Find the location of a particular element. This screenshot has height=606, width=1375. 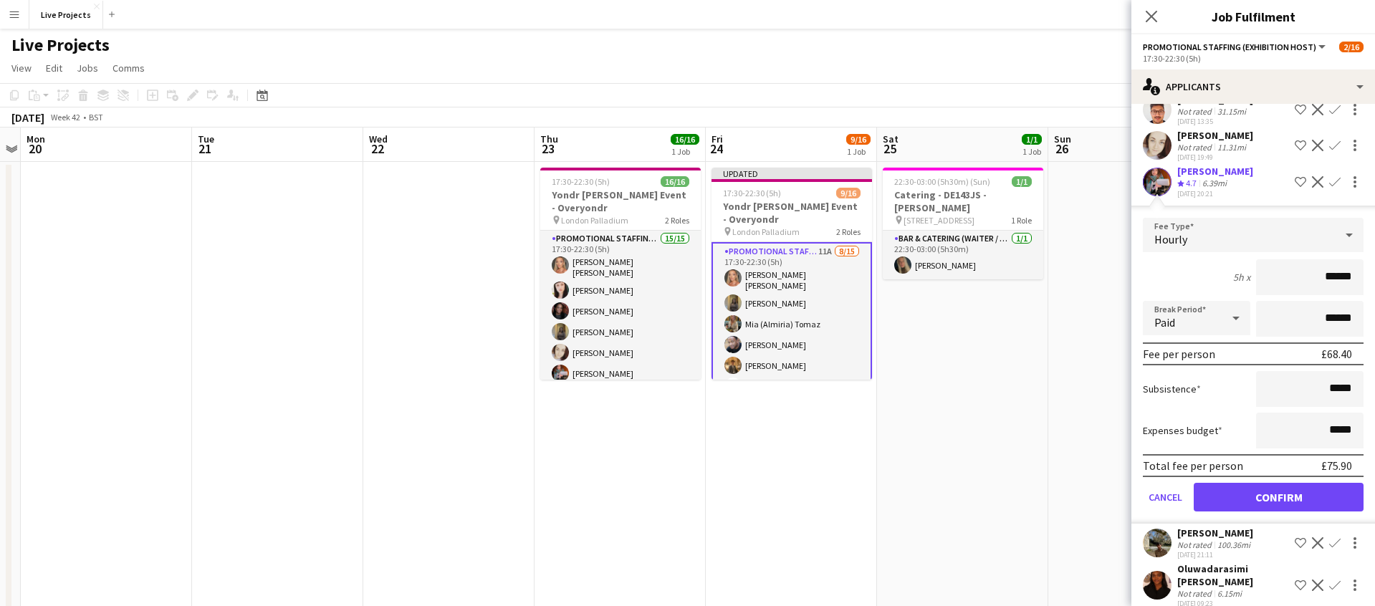

span: 24 is located at coordinates (716, 148).